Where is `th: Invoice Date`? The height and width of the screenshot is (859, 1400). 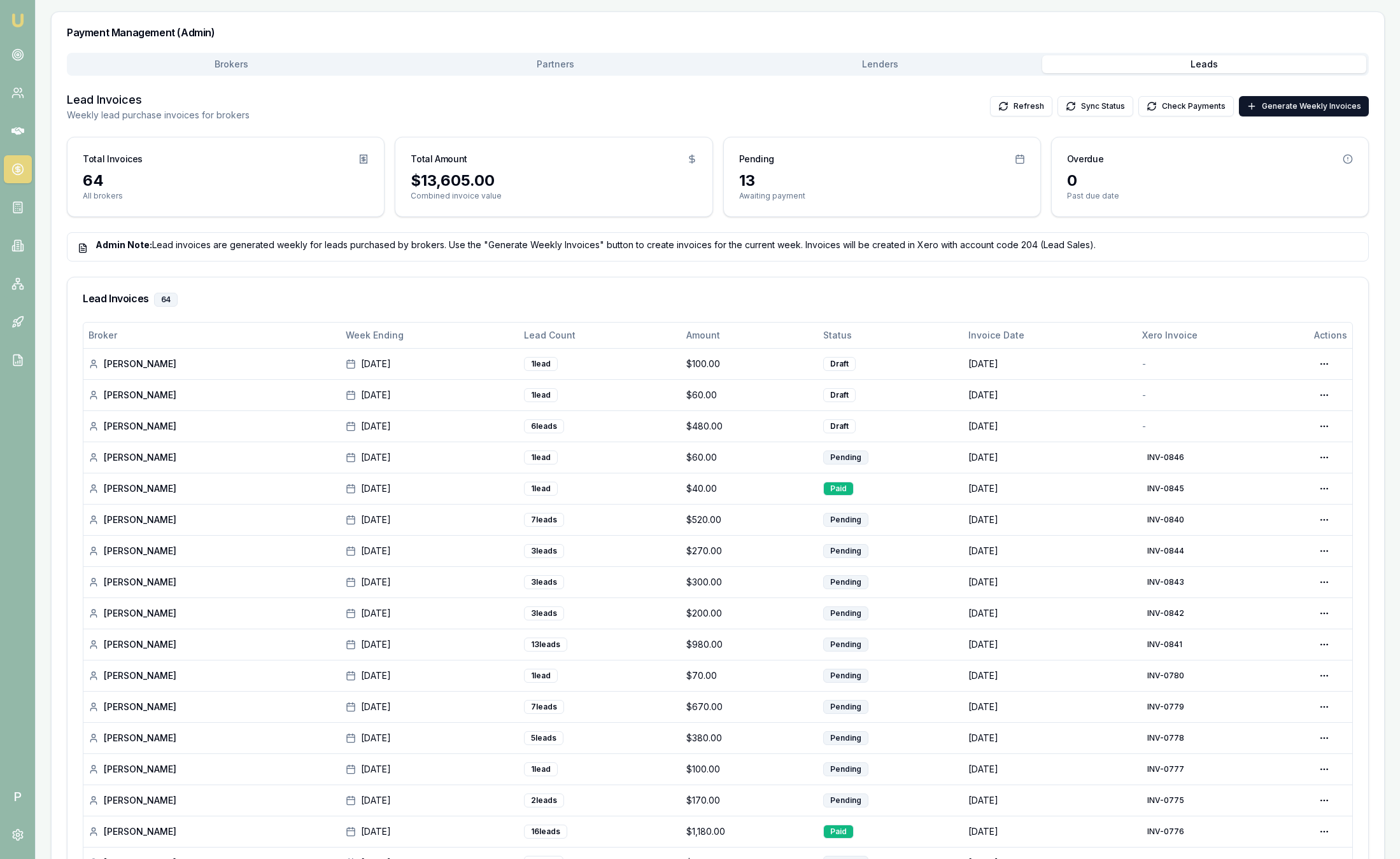 th: Invoice Date is located at coordinates (1050, 336).